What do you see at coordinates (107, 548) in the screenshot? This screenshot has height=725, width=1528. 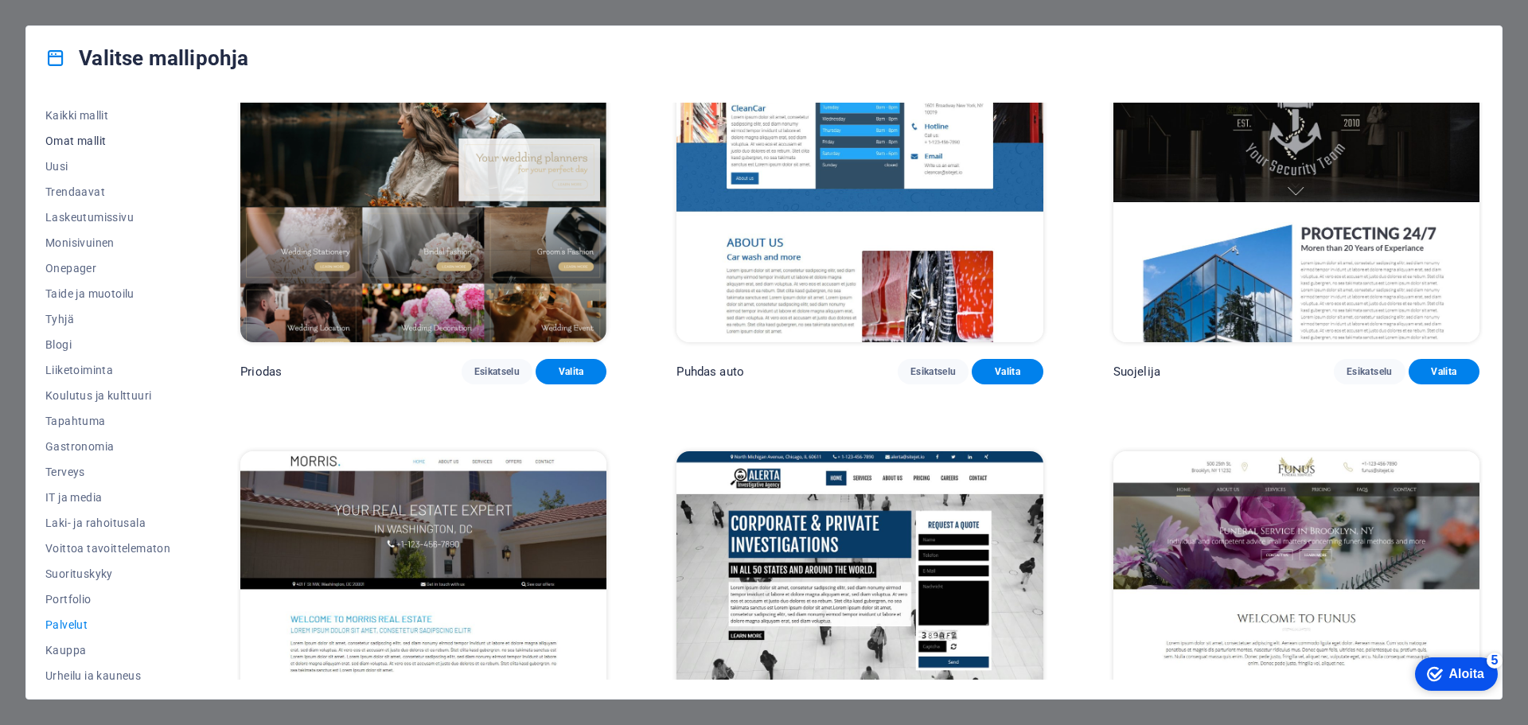 I see `button: Voittoa tavoittelematon` at bounding box center [107, 548].